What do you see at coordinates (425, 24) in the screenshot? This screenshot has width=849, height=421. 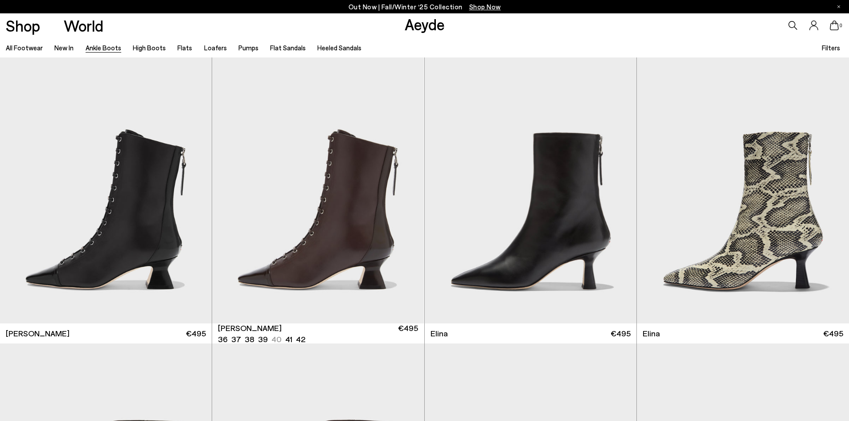 I see `a: Aeyde` at bounding box center [425, 24].